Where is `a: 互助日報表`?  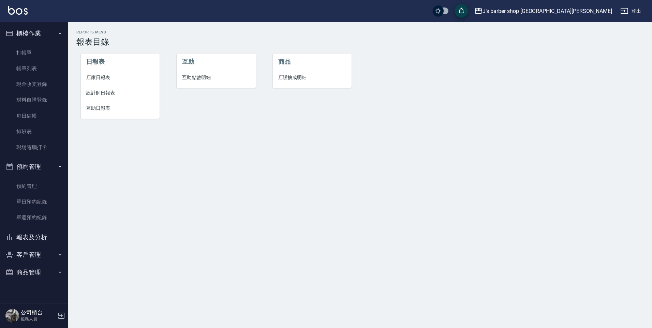 a: 互助日報表 is located at coordinates (120, 108).